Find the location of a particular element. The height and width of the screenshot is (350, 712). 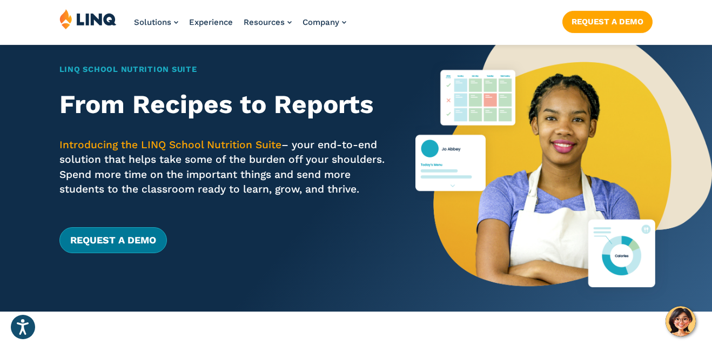

h1: LINQ School Nutrition Suite is located at coordinates (223, 70).